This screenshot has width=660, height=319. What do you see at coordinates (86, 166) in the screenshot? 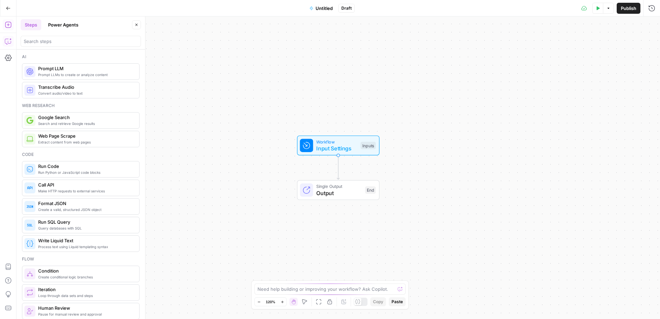
I see `span: Run Code` at bounding box center [86, 166].